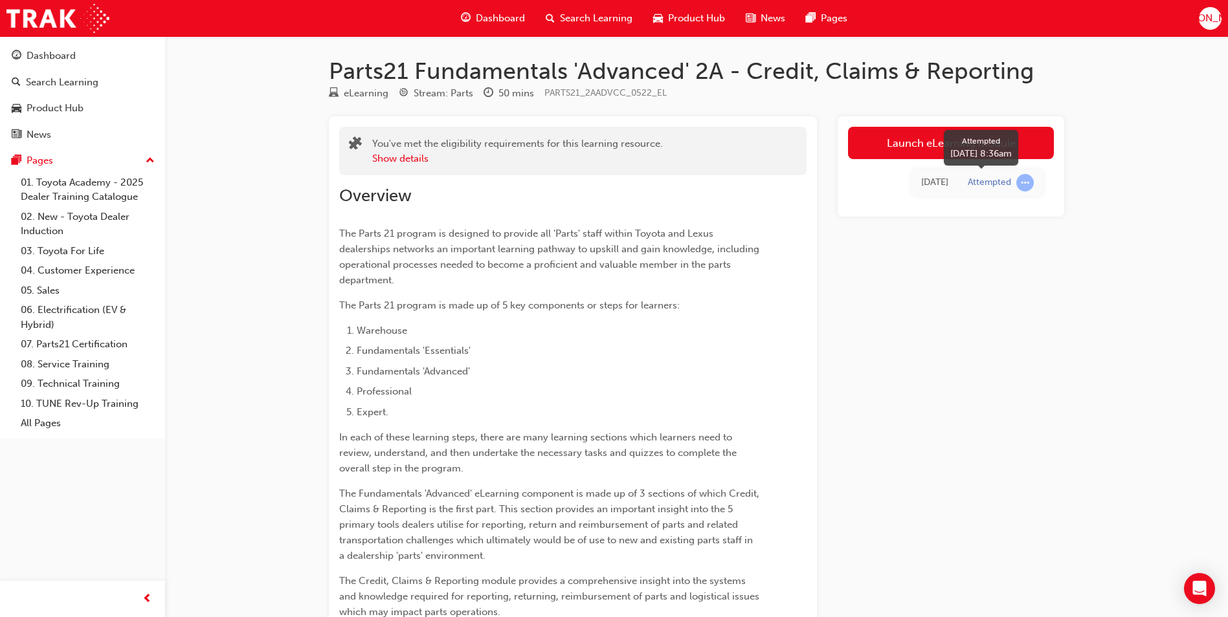 This screenshot has height=617, width=1228. Describe the element at coordinates (39, 160) in the screenshot. I see `div: Pages` at that location.